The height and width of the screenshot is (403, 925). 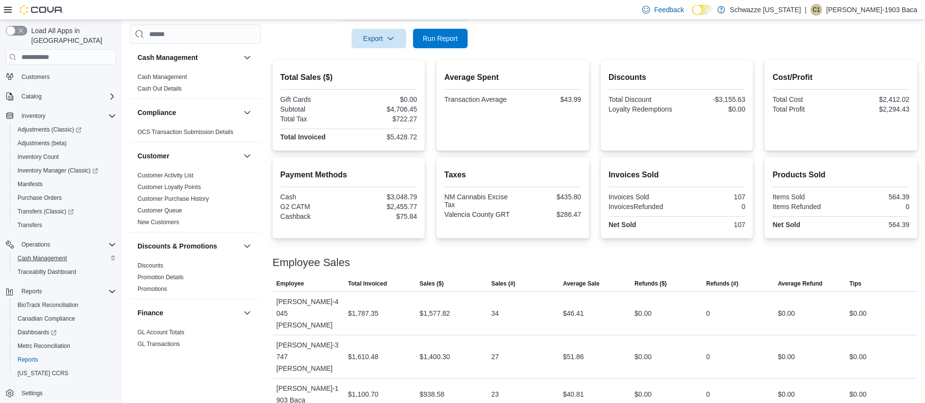 What do you see at coordinates (702, 10) in the screenshot?
I see `input: Dark Mode` at bounding box center [702, 10].